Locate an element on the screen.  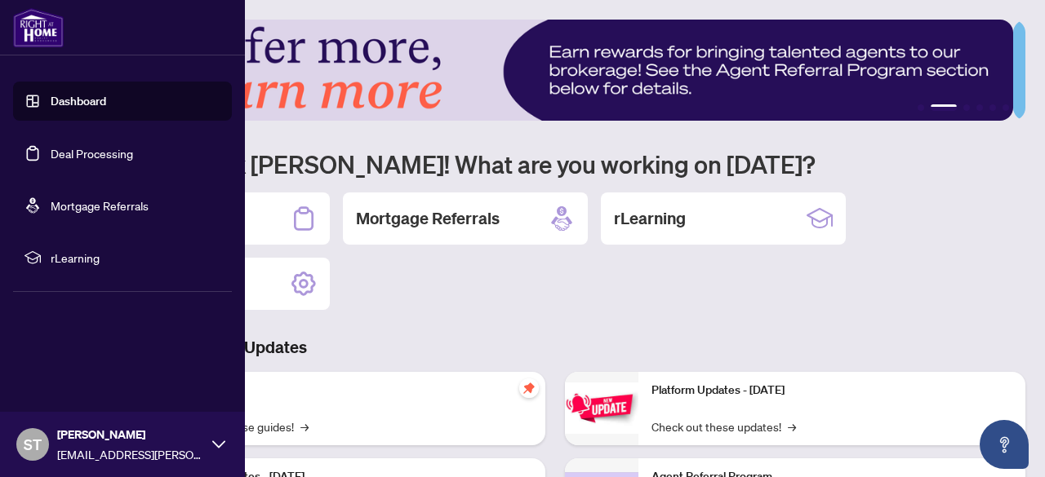
button: 2 is located at coordinates (944, 108).